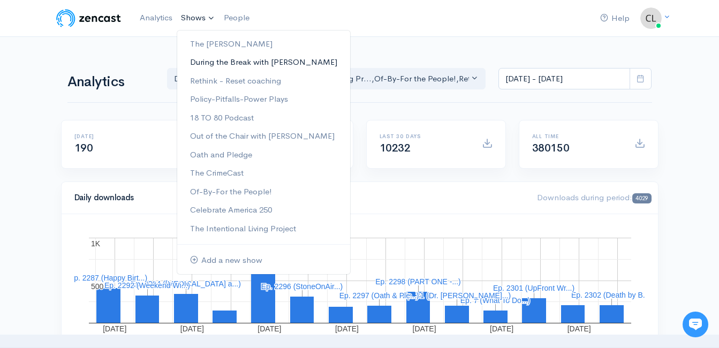 This screenshot has width=719, height=348. What do you see at coordinates (264, 155) in the screenshot?
I see `a: Oath and Pledge` at bounding box center [264, 155].